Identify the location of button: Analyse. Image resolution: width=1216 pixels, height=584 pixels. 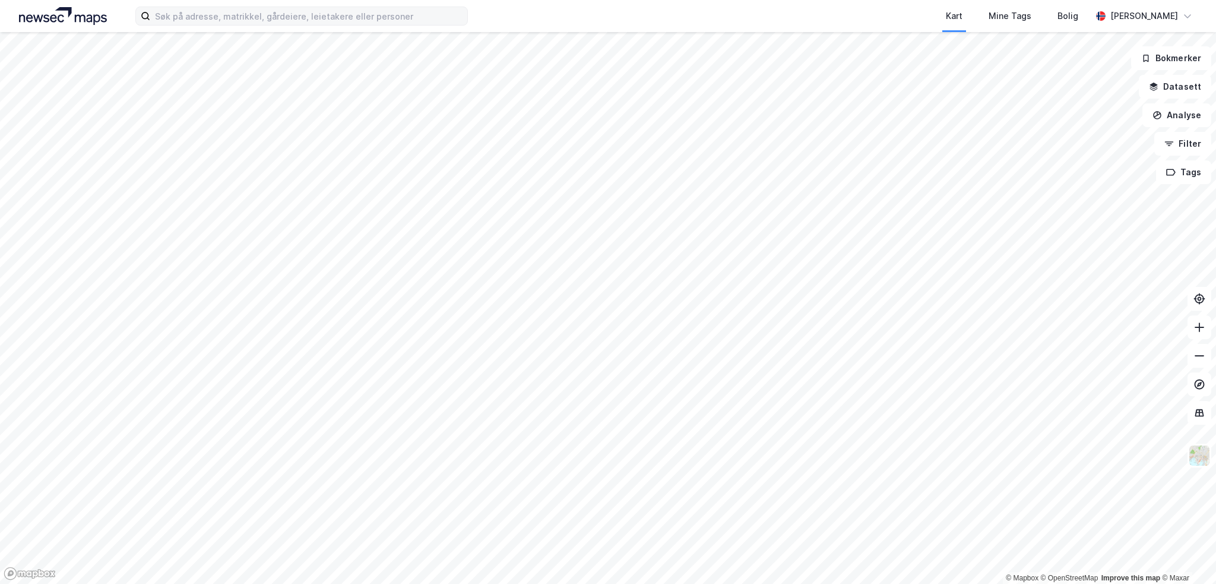
(1177, 115).